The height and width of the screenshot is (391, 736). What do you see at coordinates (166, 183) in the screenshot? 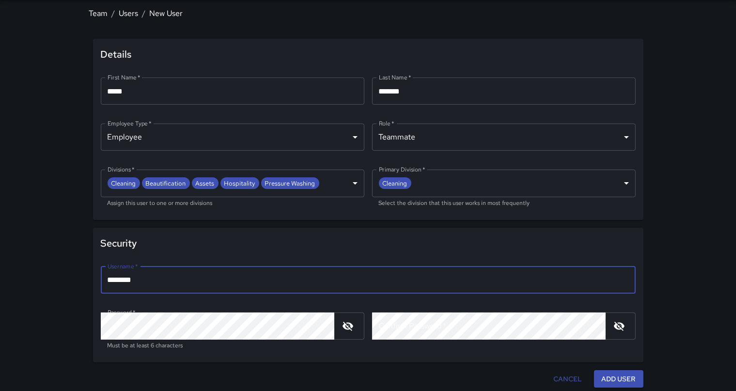
I see `span: Beautification` at bounding box center [166, 183].